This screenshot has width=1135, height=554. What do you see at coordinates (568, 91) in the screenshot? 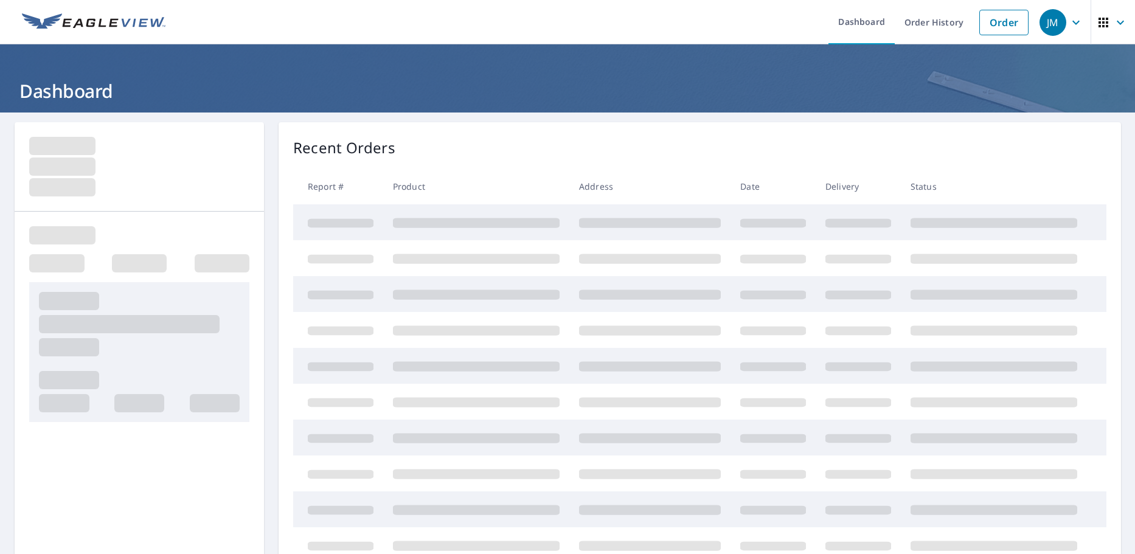
I see `h1: Dashboard` at bounding box center [568, 91].